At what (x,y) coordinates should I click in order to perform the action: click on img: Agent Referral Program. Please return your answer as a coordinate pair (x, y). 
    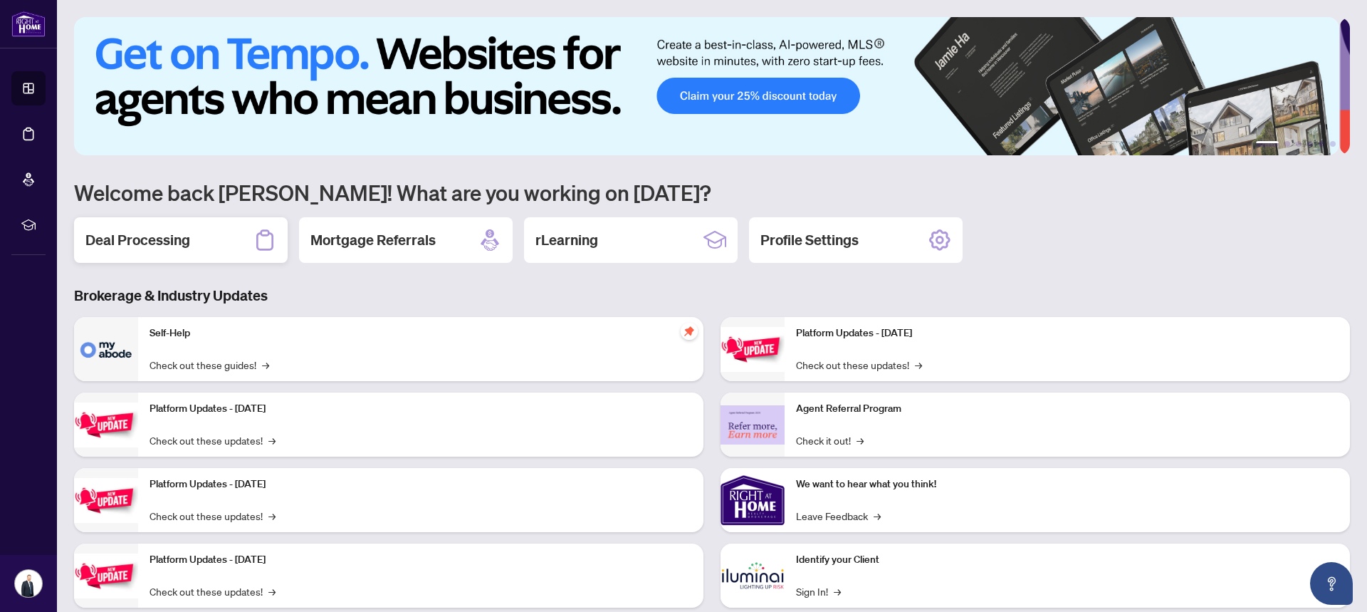
    Looking at the image, I should click on (753, 424).